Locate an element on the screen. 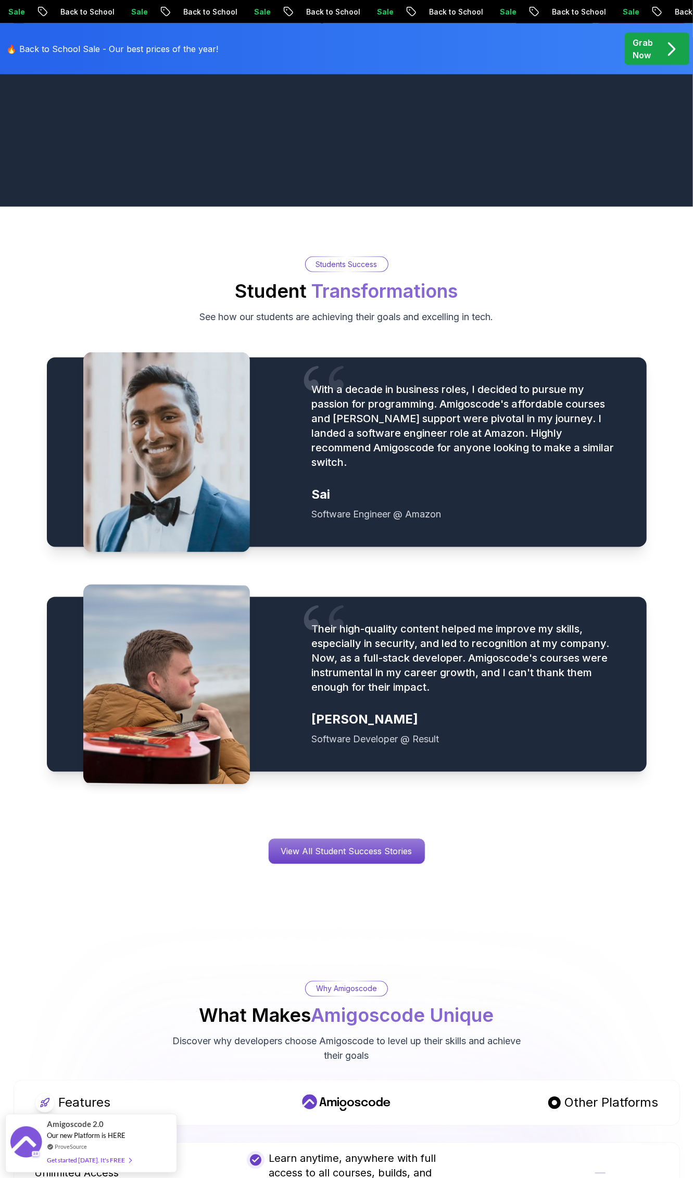 This screenshot has height=1178, width=693. p: With a decade in business roles, I decided to pursue my passion for programming. Amigoscode's aff... is located at coordinates (466, 426).